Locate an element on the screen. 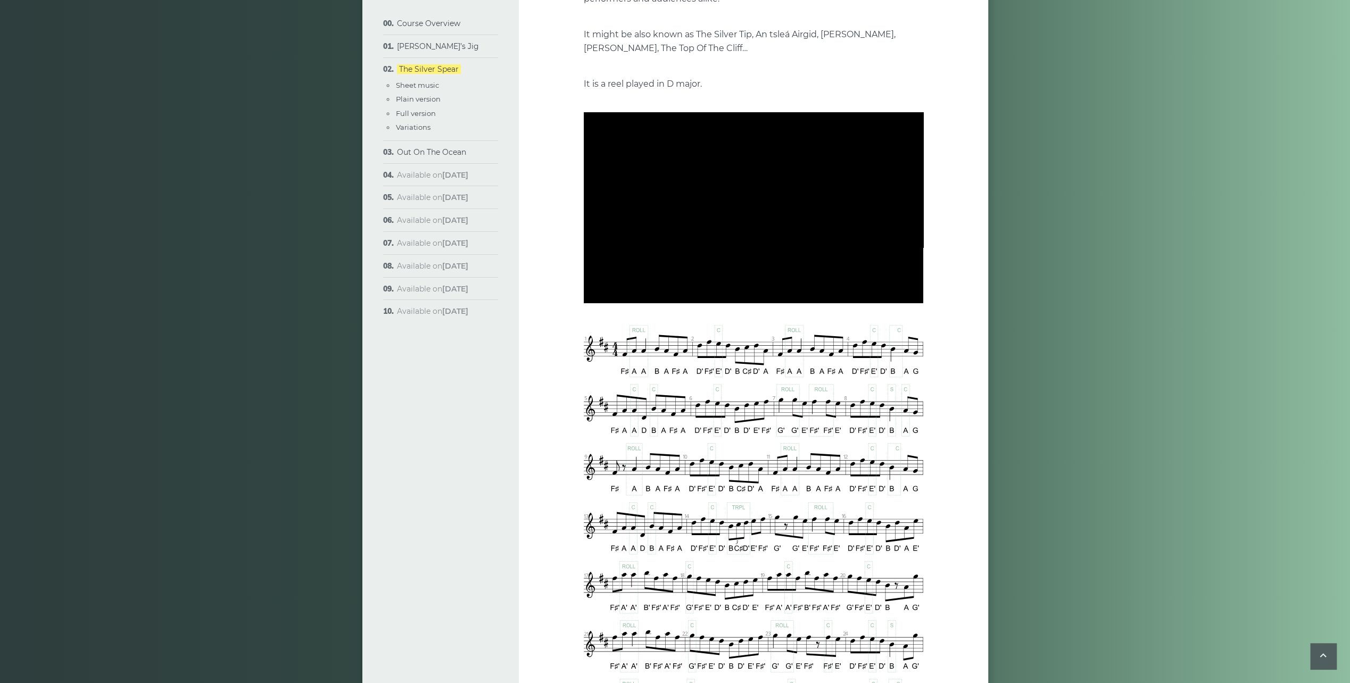  a: The Silver Spear is located at coordinates (429, 69).